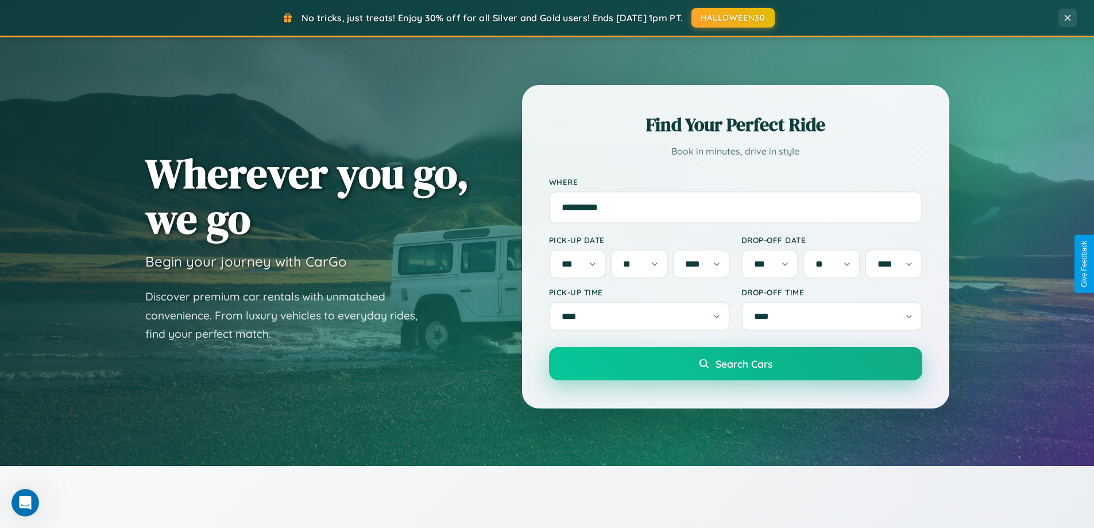 The width and height of the screenshot is (1094, 528). I want to click on label: Pick-up Date, so click(639, 239).